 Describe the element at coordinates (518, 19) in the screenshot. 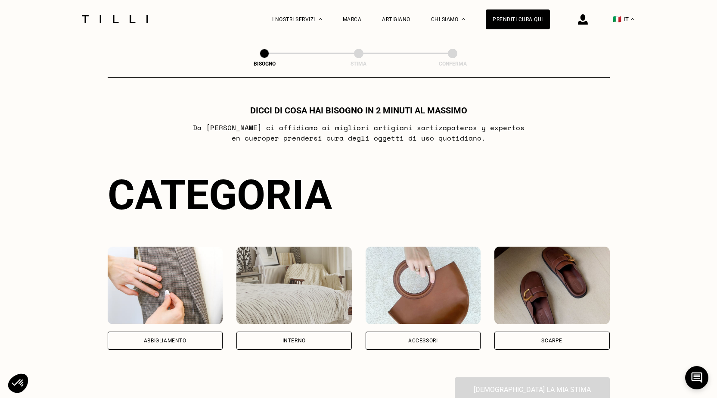

I see `a: Prenditi cura qui` at that location.